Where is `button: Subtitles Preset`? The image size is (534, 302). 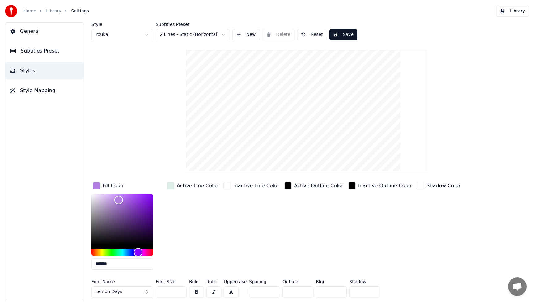
button: Subtitles Preset is located at coordinates (44, 51).